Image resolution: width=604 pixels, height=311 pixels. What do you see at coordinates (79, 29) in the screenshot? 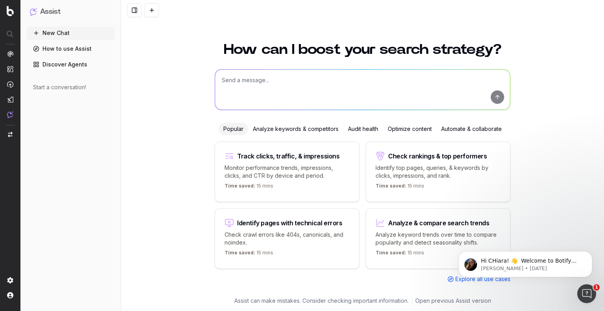
I see `div: message notification from Laura, 4w ago. Hi CHiara! 👋 Welcome to Botify chat support! Have a ques...` at bounding box center [79, 29].